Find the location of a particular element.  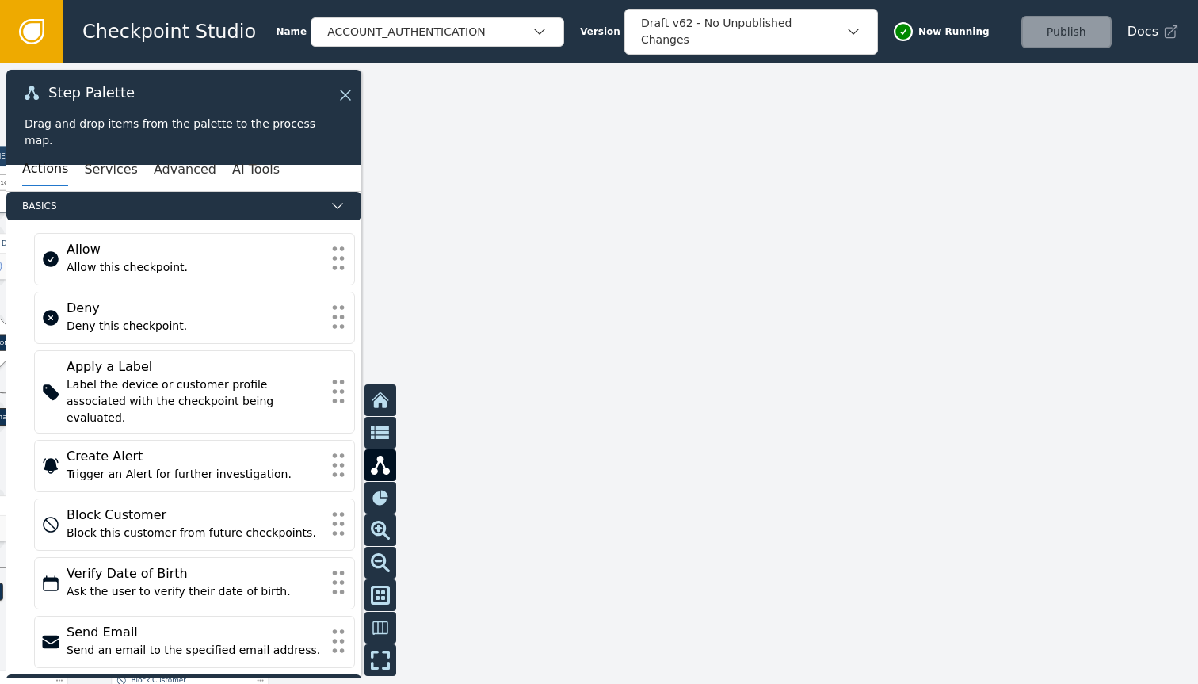

div: Block this customer from future checkpoints. is located at coordinates (194, 532).